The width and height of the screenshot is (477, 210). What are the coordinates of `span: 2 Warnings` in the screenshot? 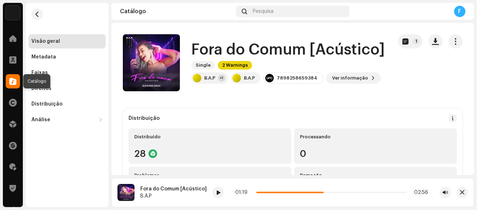 It's located at (235, 65).